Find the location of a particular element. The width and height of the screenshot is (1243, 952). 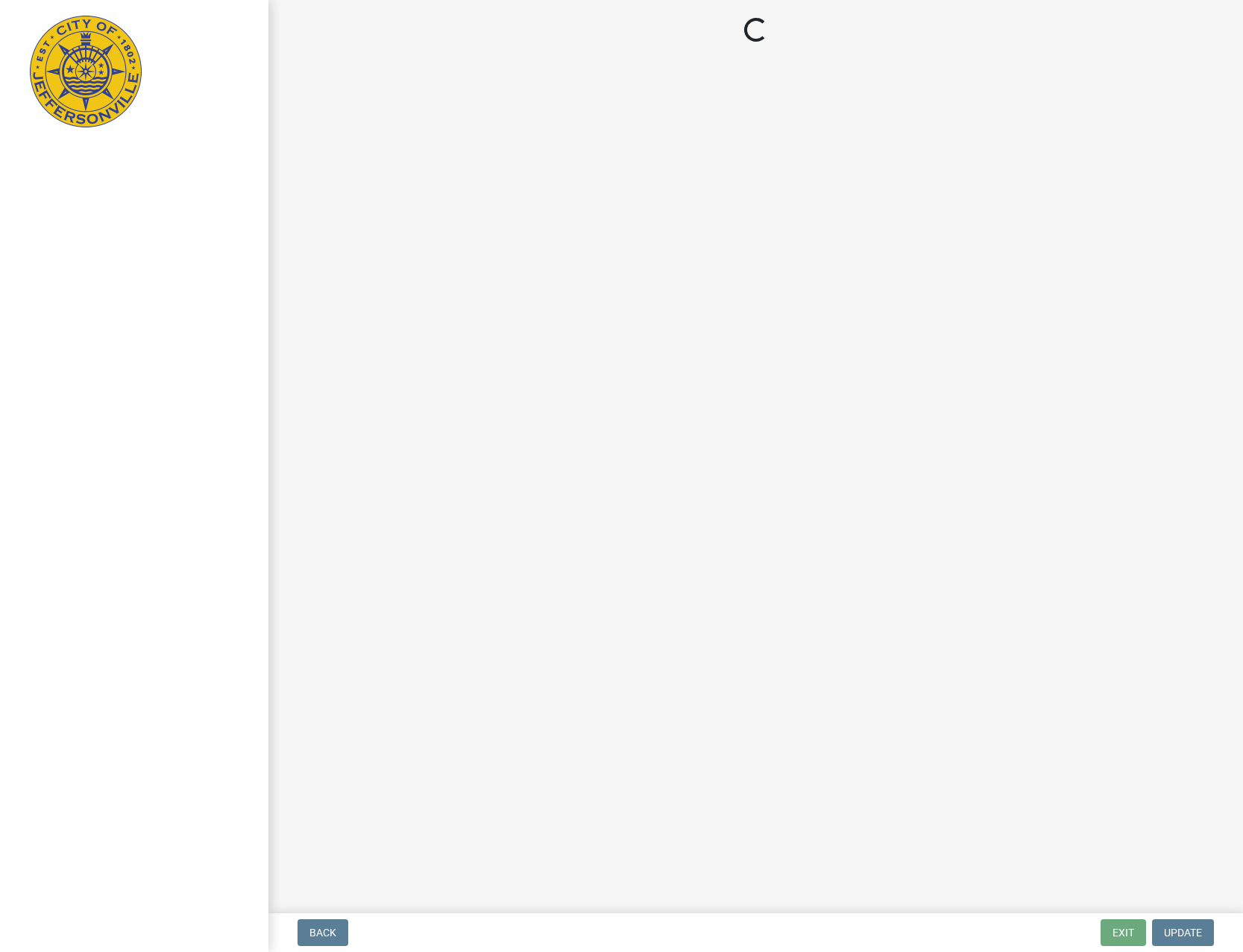

button: Back is located at coordinates (323, 933).